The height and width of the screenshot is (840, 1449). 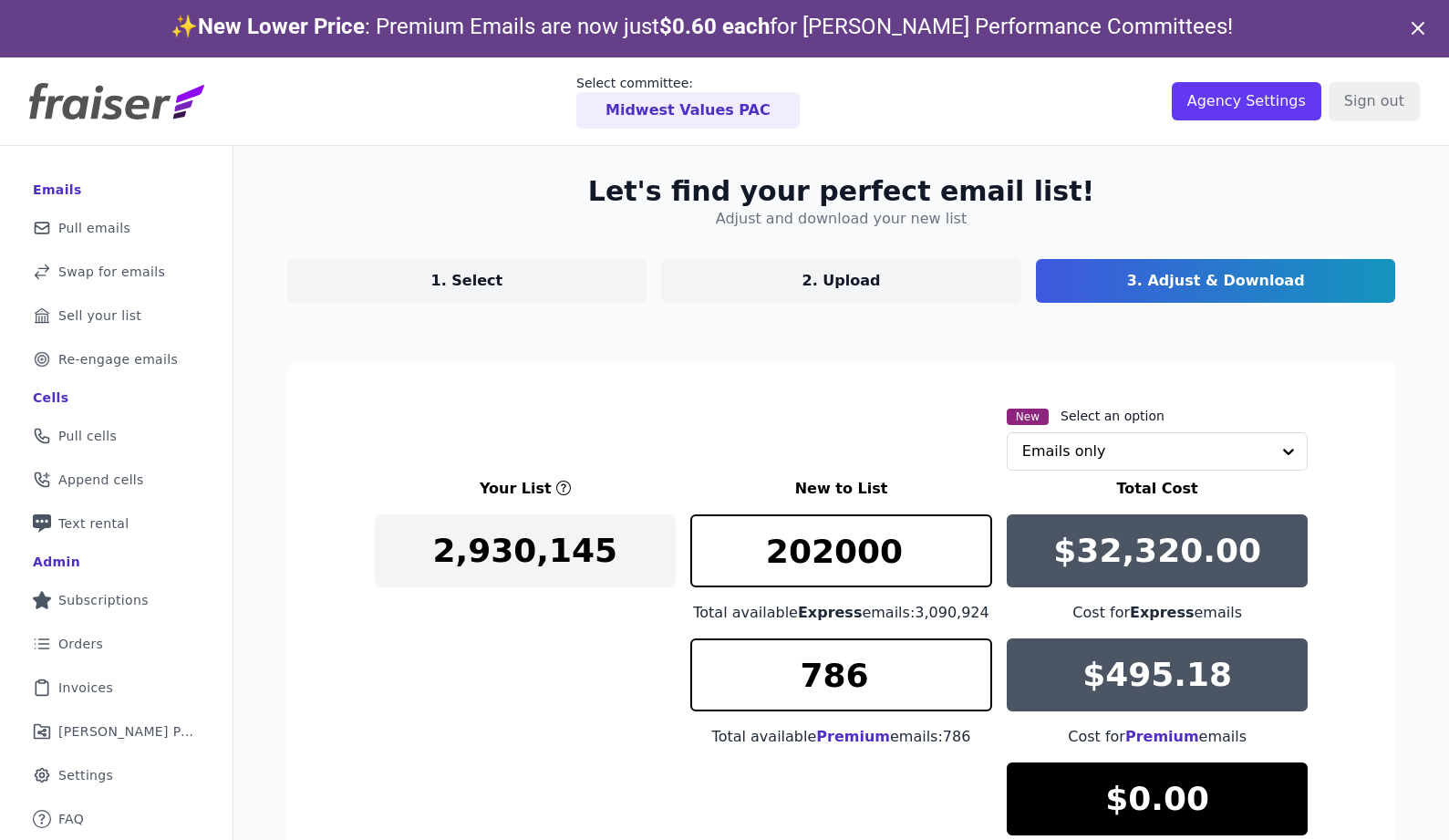 I want to click on a: Subscriptions, so click(x=116, y=600).